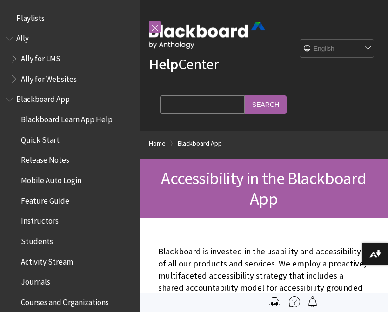  I want to click on span: Playlists, so click(30, 16).